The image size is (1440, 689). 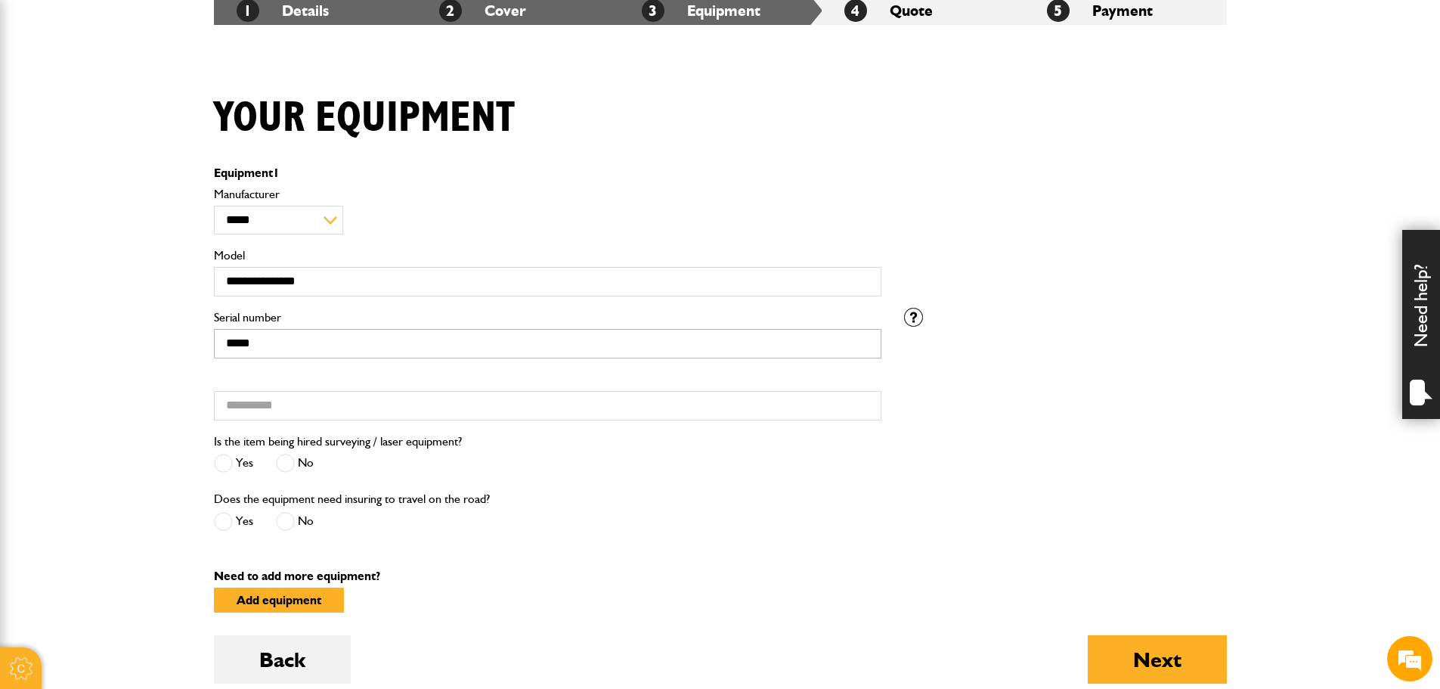 I want to click on input: Enter your phone number, so click(x=147, y=246).